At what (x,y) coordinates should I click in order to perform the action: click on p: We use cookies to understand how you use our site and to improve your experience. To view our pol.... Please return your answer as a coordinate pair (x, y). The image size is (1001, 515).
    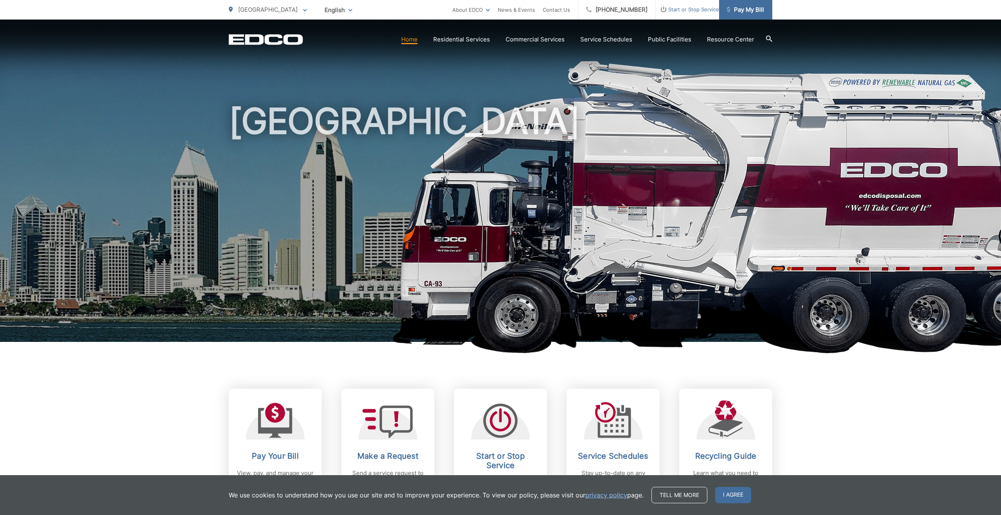
    Looking at the image, I should click on (436, 495).